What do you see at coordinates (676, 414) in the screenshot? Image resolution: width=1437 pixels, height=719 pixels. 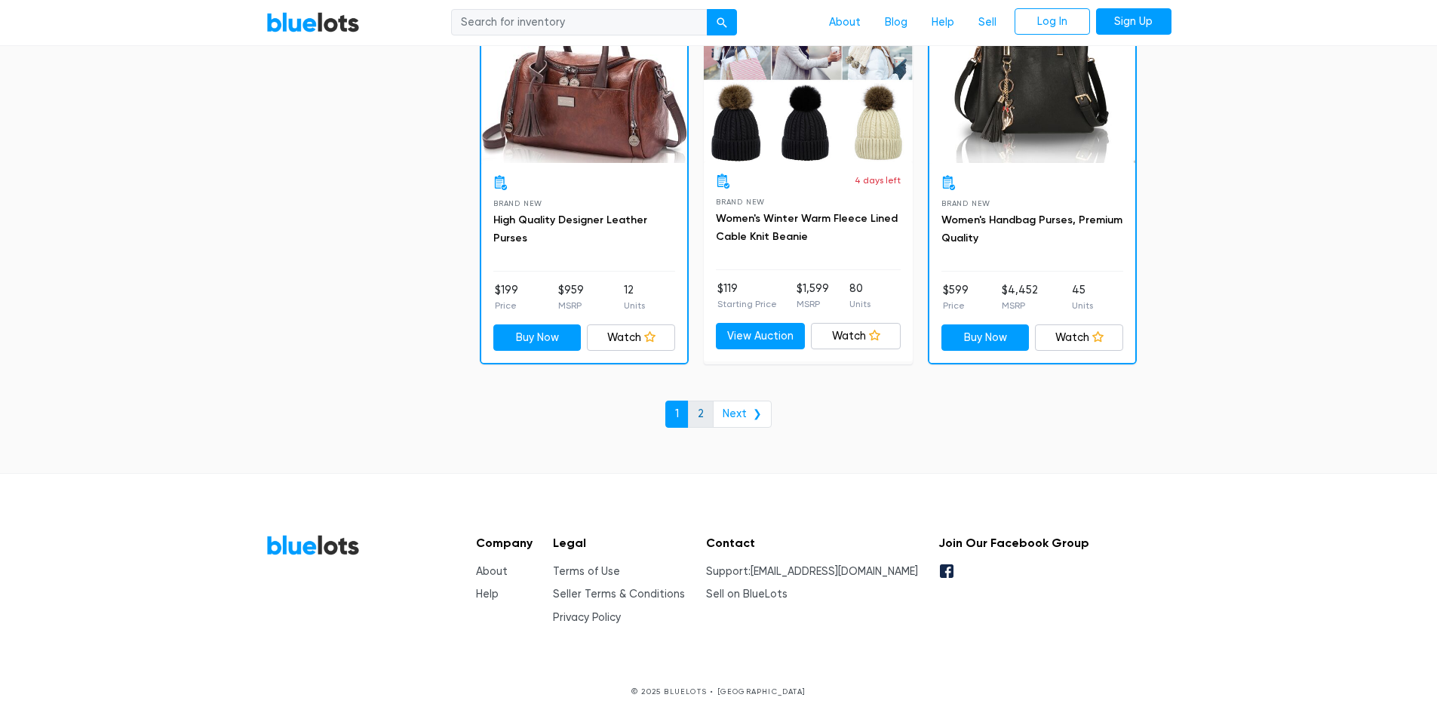 I see `a: 1` at bounding box center [676, 414].